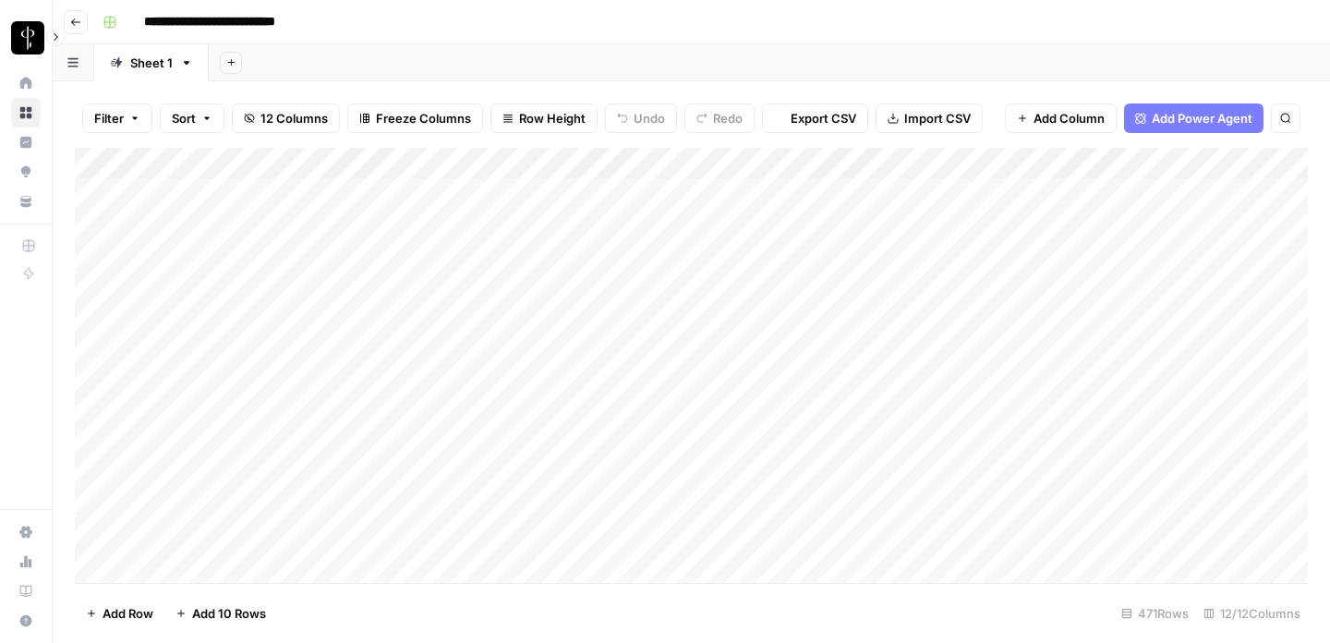  What do you see at coordinates (423, 118) in the screenshot?
I see `span: Freeze Columns` at bounding box center [423, 118].